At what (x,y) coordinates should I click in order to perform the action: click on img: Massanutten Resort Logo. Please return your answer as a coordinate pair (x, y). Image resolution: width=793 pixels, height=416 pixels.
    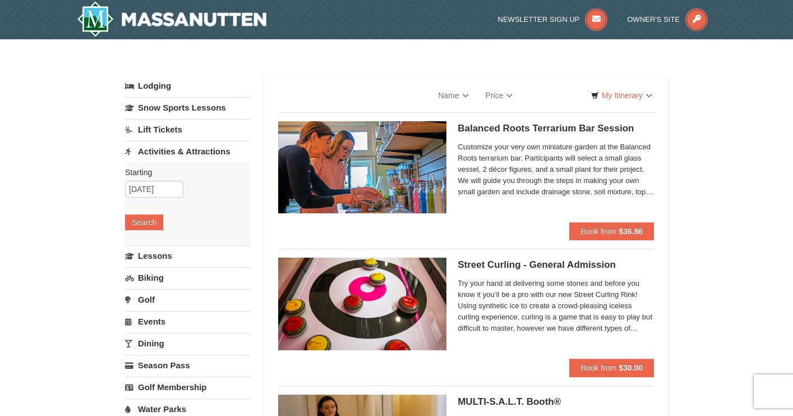
    Looking at the image, I should click on (172, 19).